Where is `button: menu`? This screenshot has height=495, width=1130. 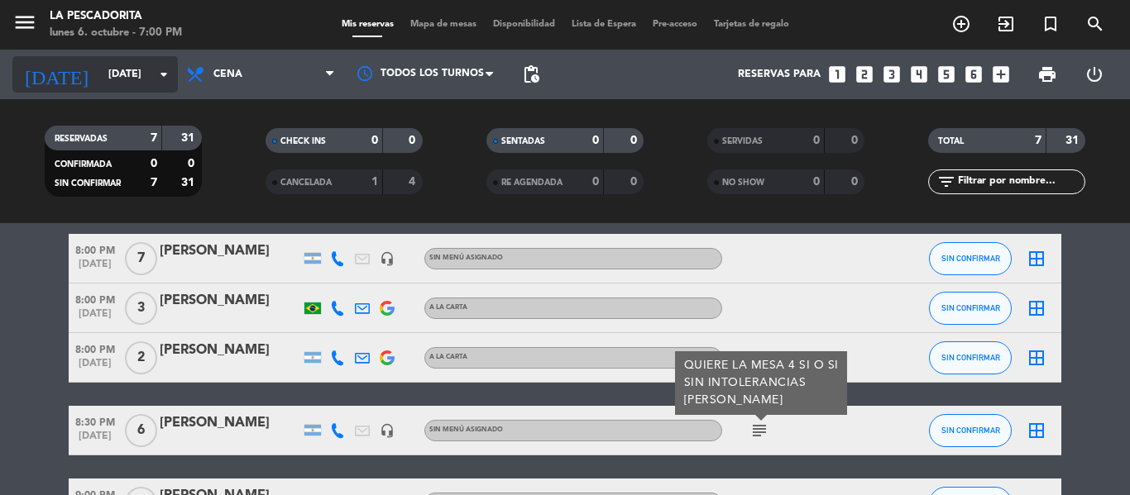 button: menu is located at coordinates (25, 25).